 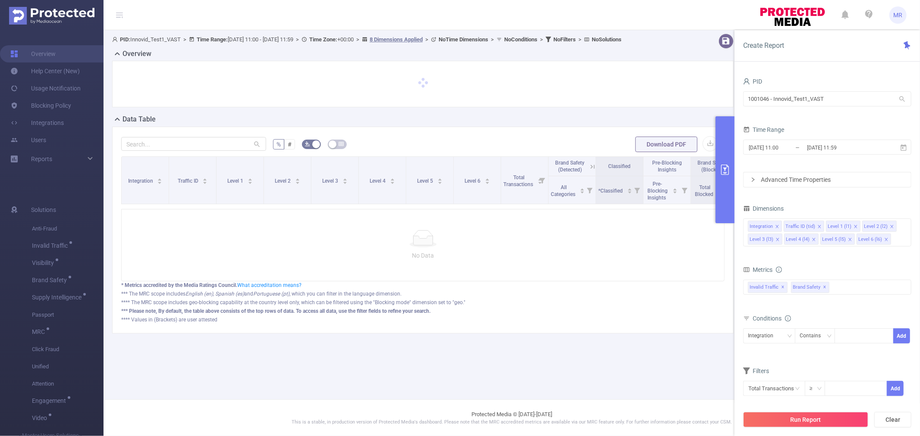 I want to click on h2: Data Table, so click(x=139, y=119).